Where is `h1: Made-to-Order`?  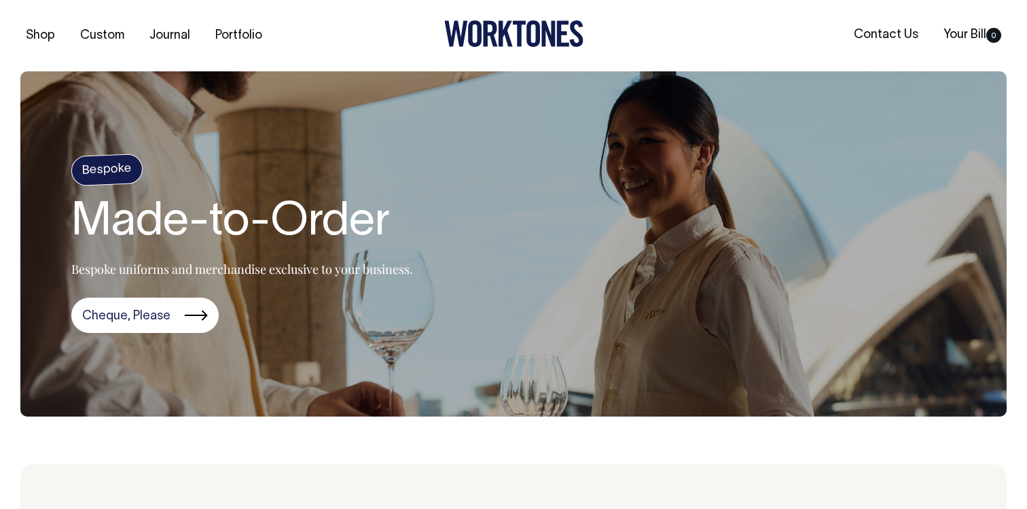 h1: Made-to-Order is located at coordinates (242, 223).